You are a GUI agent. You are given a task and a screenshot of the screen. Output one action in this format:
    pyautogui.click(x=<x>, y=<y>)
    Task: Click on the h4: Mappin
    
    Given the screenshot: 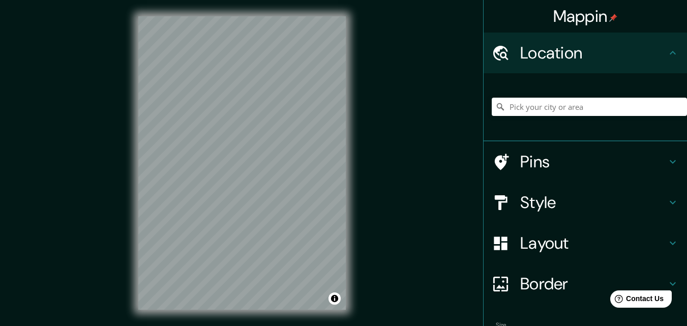 What is the action you would take?
    pyautogui.click(x=585, y=16)
    